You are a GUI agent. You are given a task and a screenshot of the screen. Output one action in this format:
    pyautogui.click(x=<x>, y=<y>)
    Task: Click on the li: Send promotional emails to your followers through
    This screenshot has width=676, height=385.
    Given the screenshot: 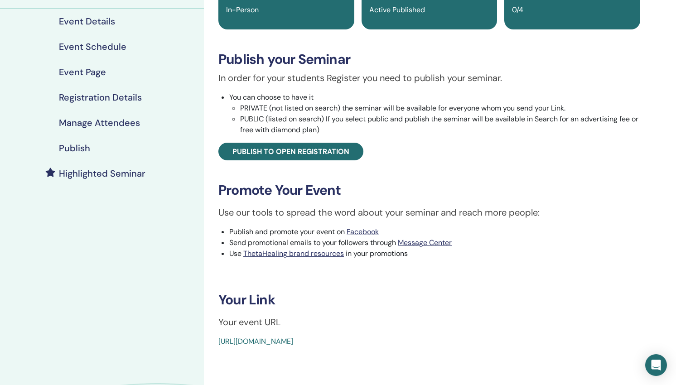 What is the action you would take?
    pyautogui.click(x=434, y=243)
    